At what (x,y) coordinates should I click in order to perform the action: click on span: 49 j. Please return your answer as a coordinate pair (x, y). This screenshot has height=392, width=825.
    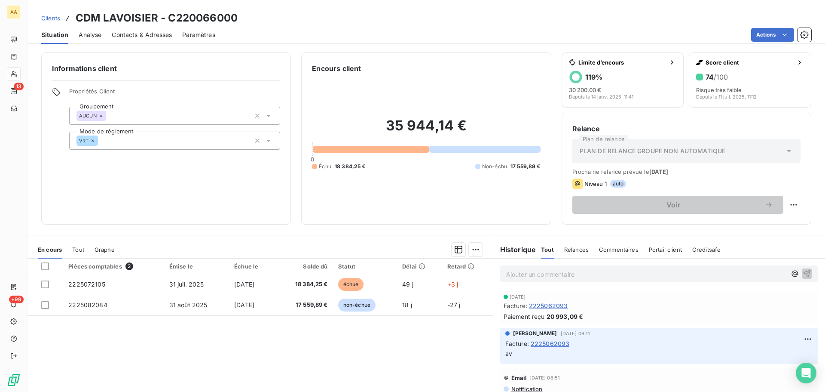
    Looking at the image, I should click on (408, 284).